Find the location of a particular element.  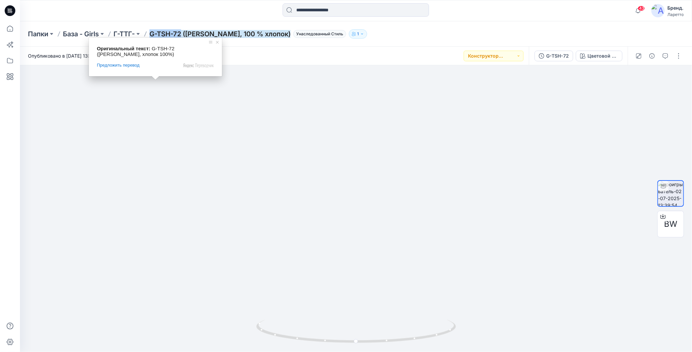

ya-tr-span: BW is located at coordinates (670, 224).